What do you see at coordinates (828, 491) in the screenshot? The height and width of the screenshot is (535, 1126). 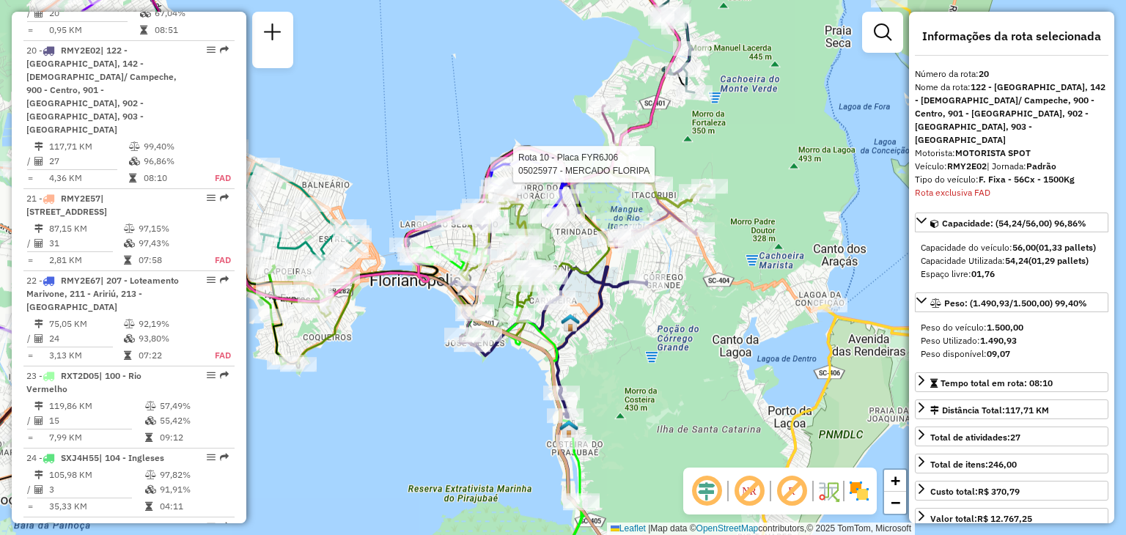 I see `img: Fluxo de ruas` at bounding box center [828, 491].